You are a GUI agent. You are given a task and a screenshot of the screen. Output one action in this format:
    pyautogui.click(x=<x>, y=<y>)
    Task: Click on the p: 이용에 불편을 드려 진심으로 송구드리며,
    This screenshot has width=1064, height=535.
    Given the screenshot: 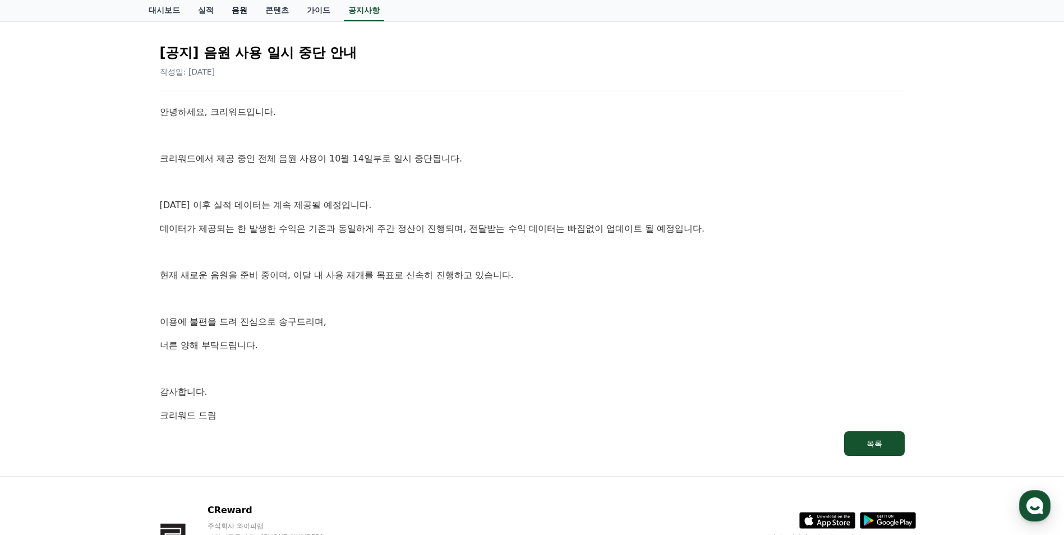 What is the action you would take?
    pyautogui.click(x=532, y=322)
    